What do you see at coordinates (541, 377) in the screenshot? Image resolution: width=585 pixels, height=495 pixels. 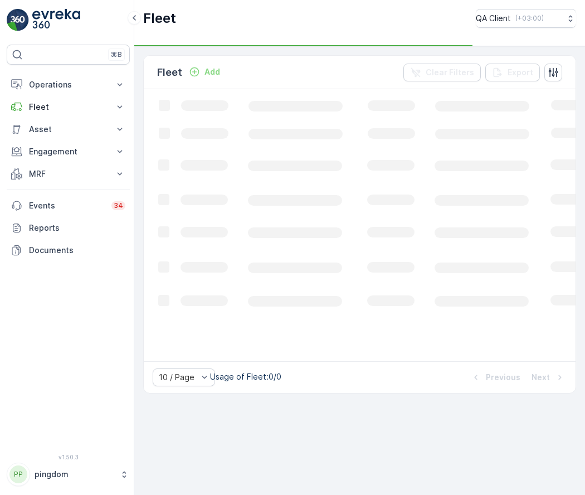 I see `p: Next` at bounding box center [541, 377].